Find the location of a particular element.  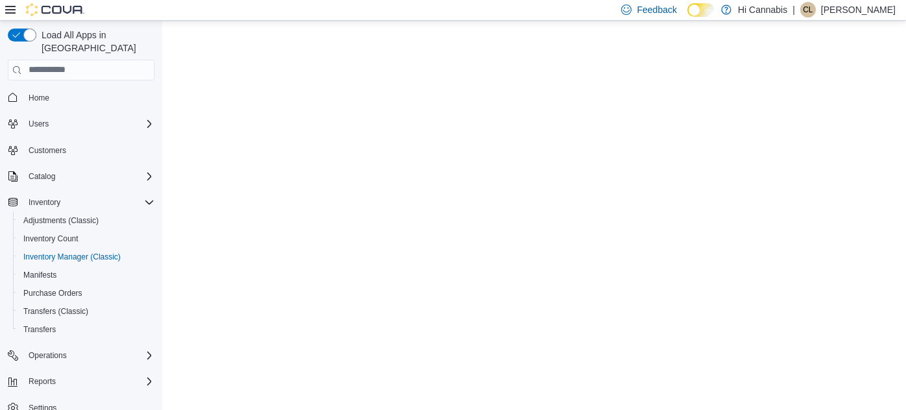

button: Inventory Count is located at coordinates (86, 239).